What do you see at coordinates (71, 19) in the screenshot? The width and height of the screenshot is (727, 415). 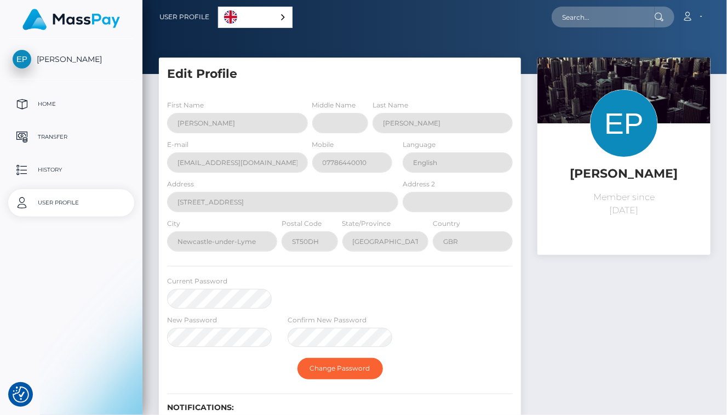 I see `img: MassPay` at bounding box center [71, 19].